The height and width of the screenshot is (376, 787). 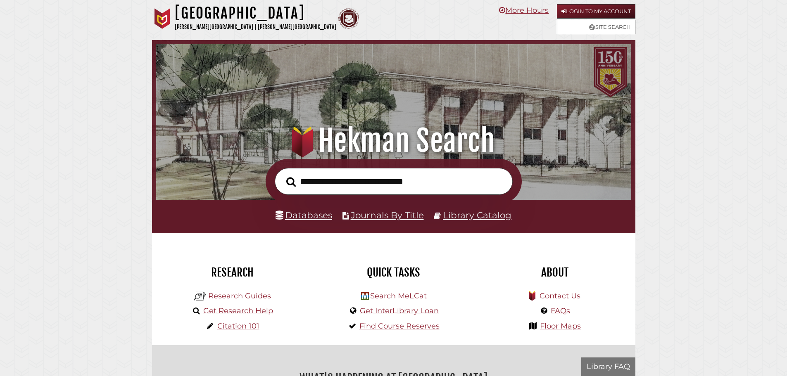 I want to click on h2: About, so click(x=555, y=273).